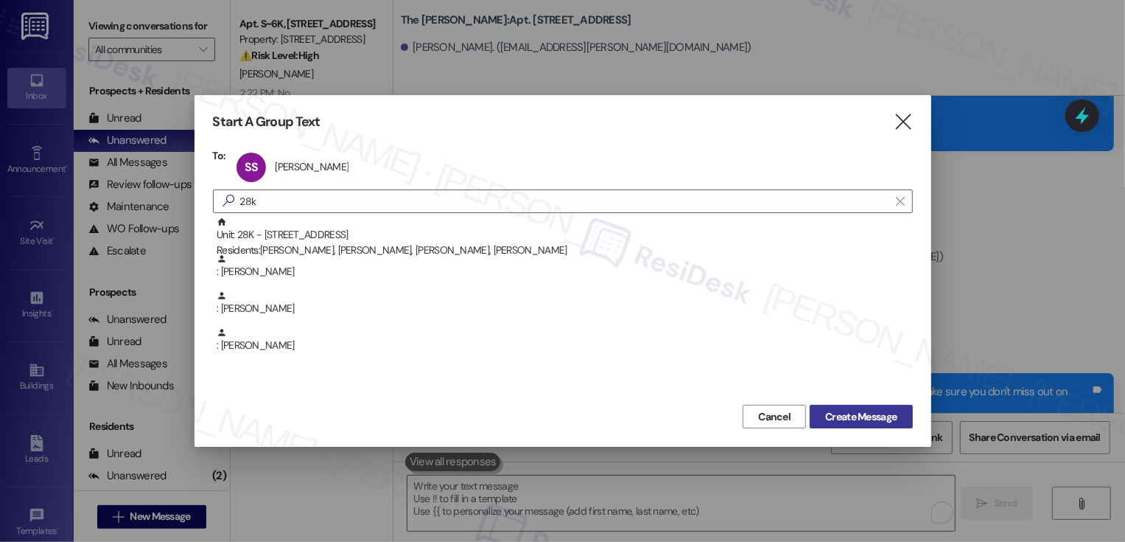  I want to click on button: Create Message, so click(861, 416).